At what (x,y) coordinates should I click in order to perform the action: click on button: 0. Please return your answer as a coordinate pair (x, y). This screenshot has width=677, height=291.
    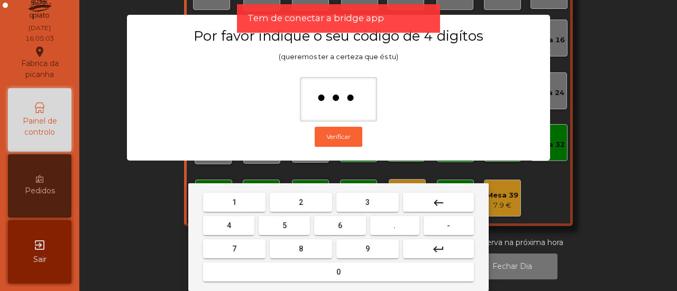
    Looking at the image, I should click on (338, 272).